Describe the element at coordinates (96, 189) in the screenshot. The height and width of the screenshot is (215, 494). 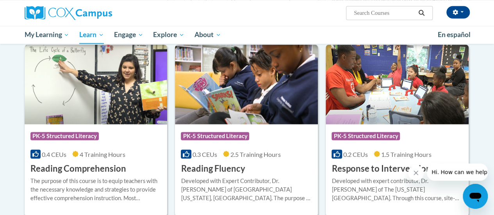
I see `div: The purpose of this course is to equip teachers with the necessary knowledge and strategies to pr...` at that location.